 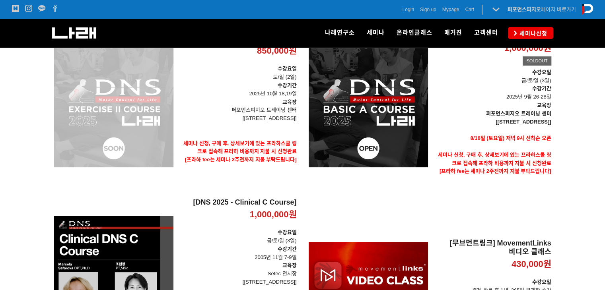 What do you see at coordinates (238, 73) in the screenshot?
I see `p: 토/일 (2일)` at bounding box center [238, 73].